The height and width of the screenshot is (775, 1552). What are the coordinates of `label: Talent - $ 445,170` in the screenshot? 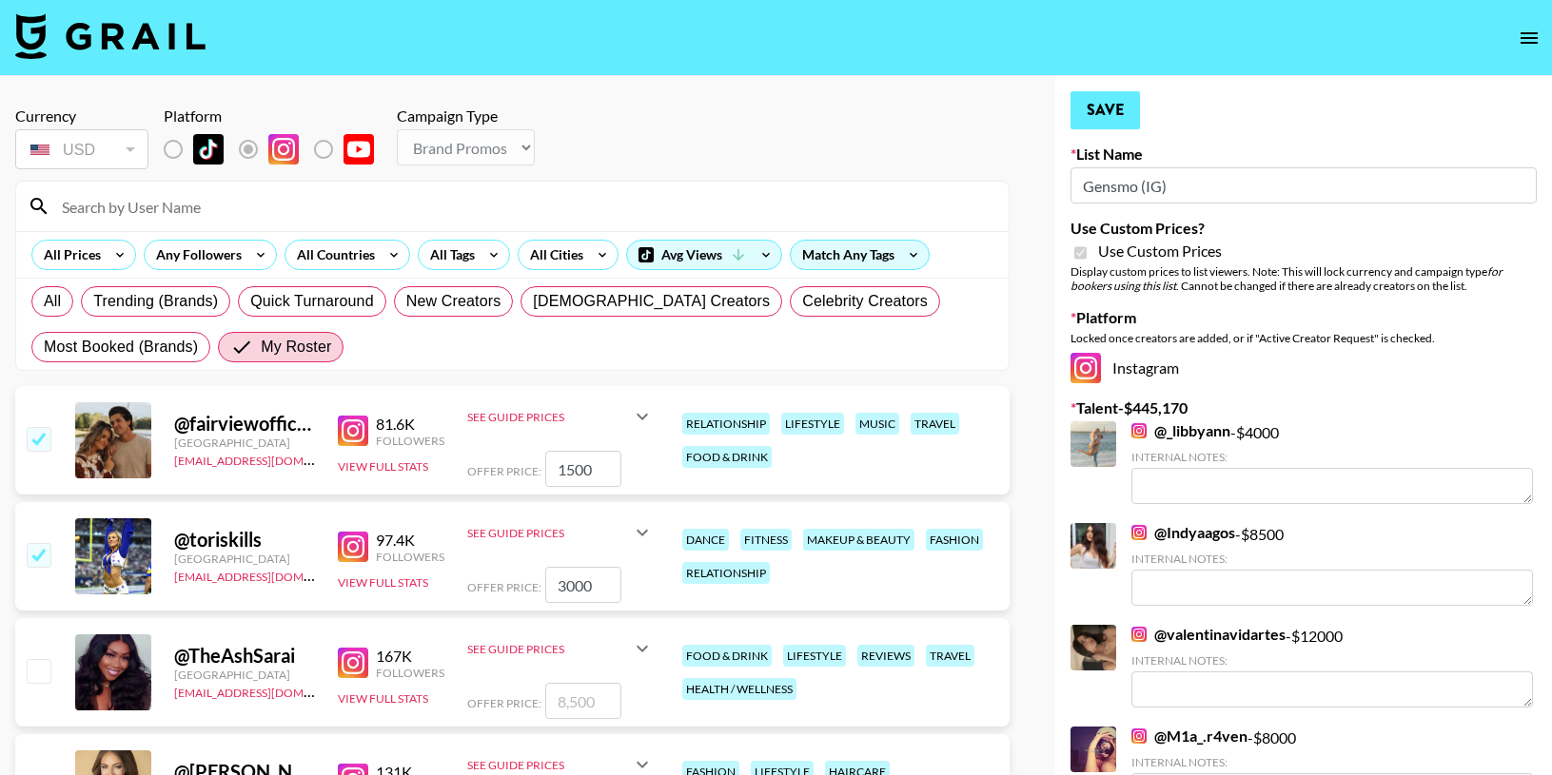 It's located at (1303, 408).